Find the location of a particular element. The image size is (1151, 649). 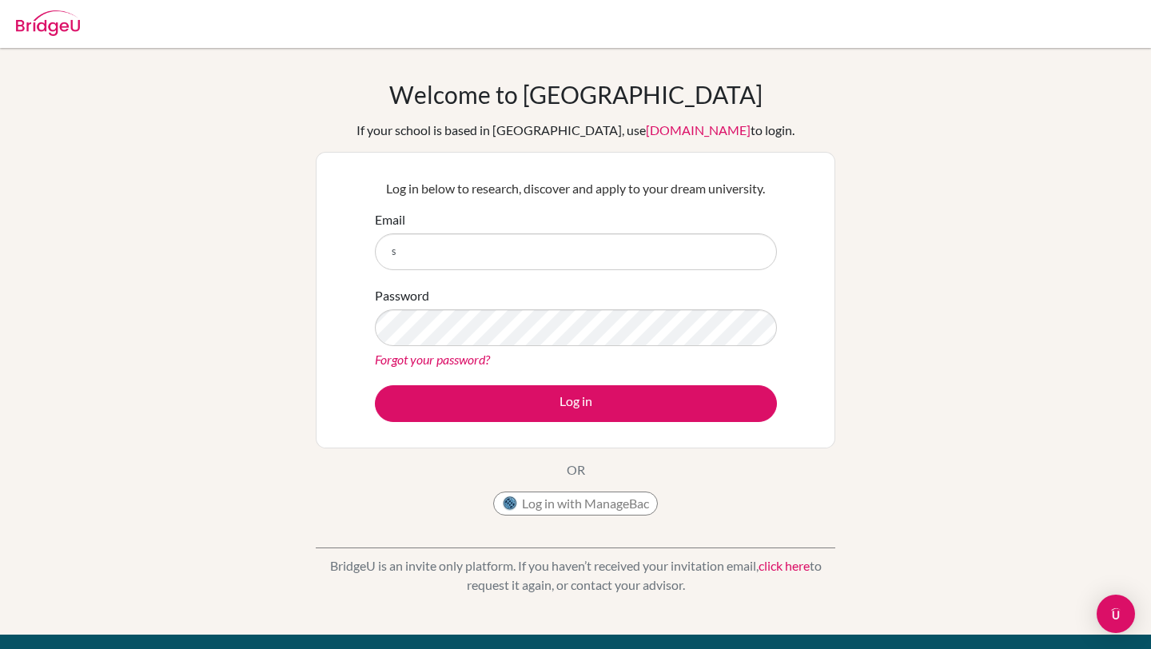

div: Open Intercom Messenger is located at coordinates (1116, 614).